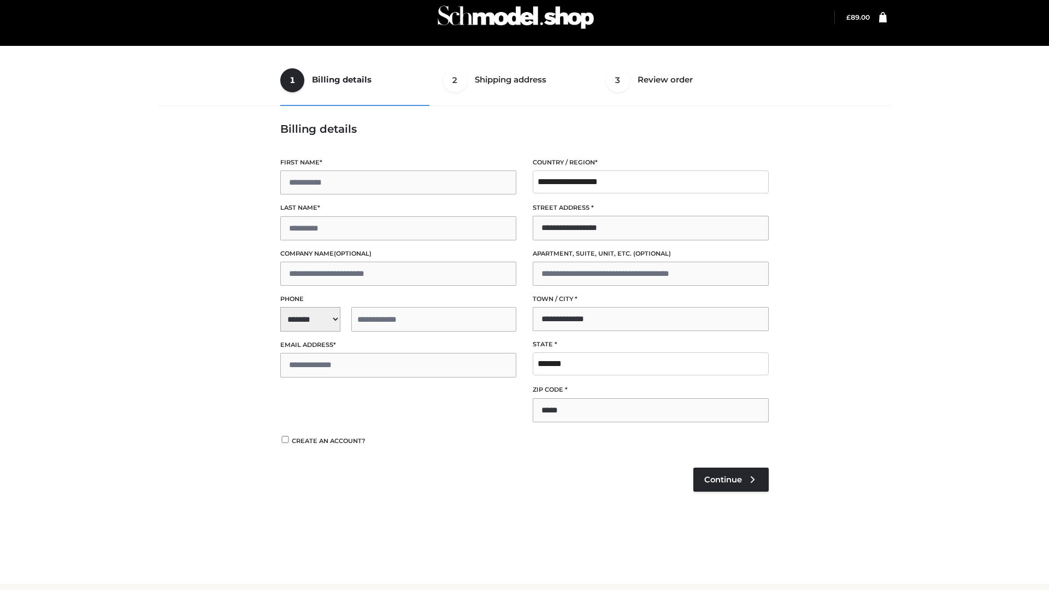  I want to click on span: Continue, so click(723, 480).